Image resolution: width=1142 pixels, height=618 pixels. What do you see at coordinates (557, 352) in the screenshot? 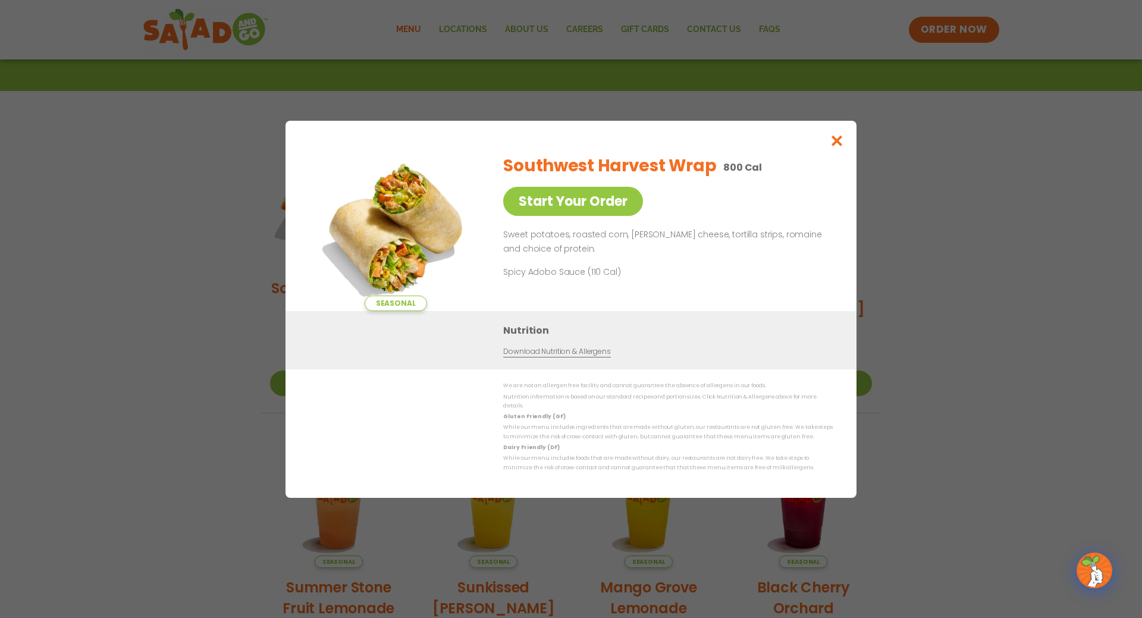
I see `a: Download Nutrition & Allergens` at bounding box center [557, 352].